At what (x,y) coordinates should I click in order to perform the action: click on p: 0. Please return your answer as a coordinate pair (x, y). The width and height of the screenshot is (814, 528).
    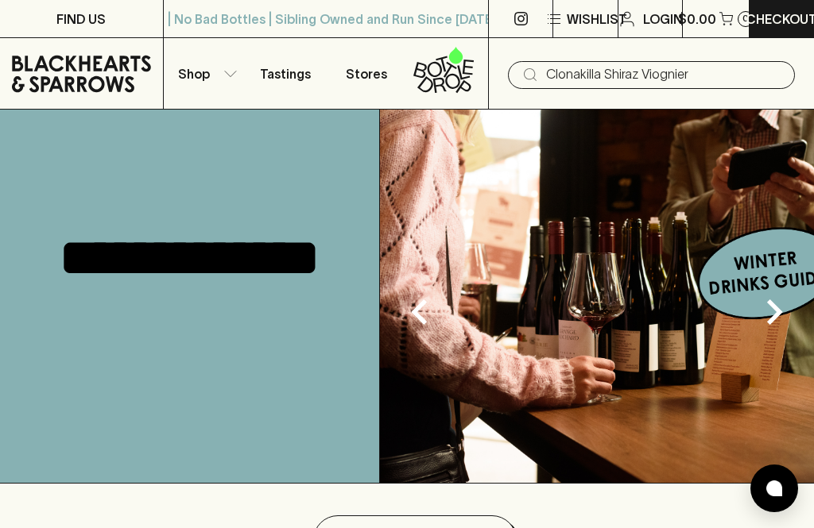
    Looking at the image, I should click on (745, 18).